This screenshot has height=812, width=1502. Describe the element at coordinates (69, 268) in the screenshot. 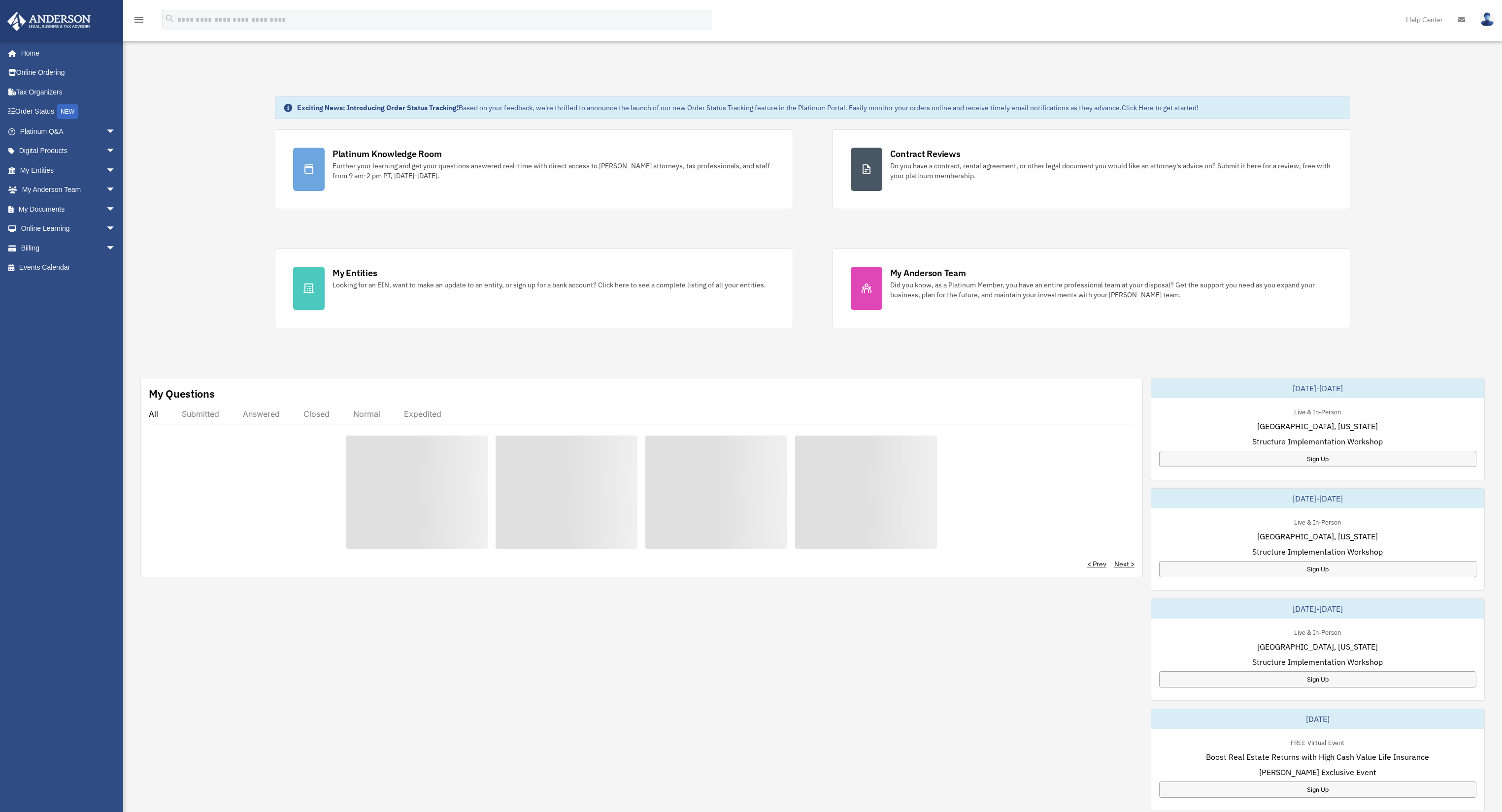

I see `a: Events Calendar` at that location.